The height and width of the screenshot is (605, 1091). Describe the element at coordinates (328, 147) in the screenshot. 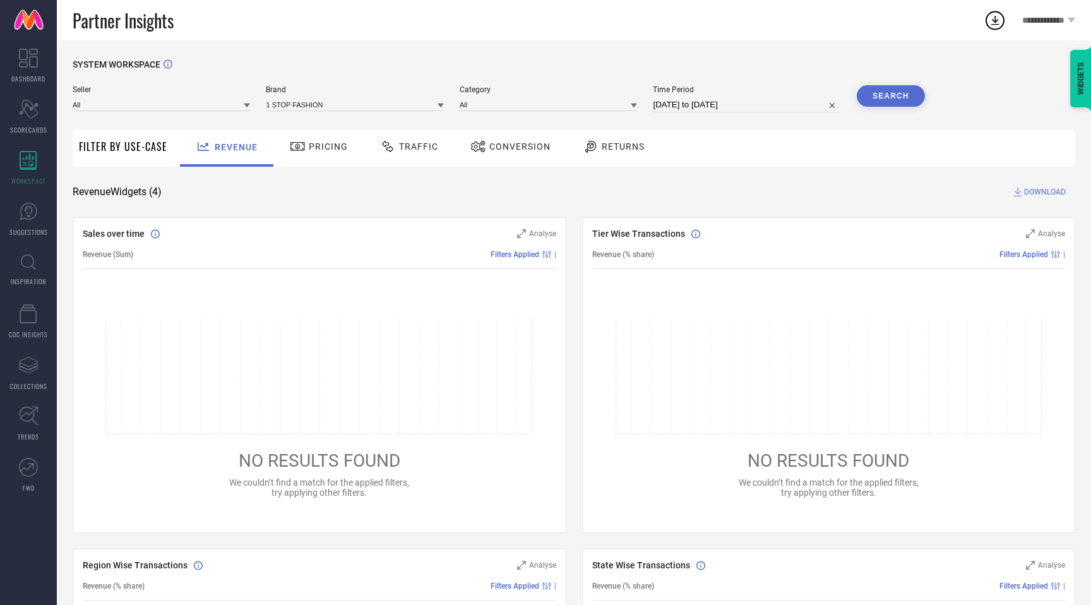

I see `span: Pricing` at that location.